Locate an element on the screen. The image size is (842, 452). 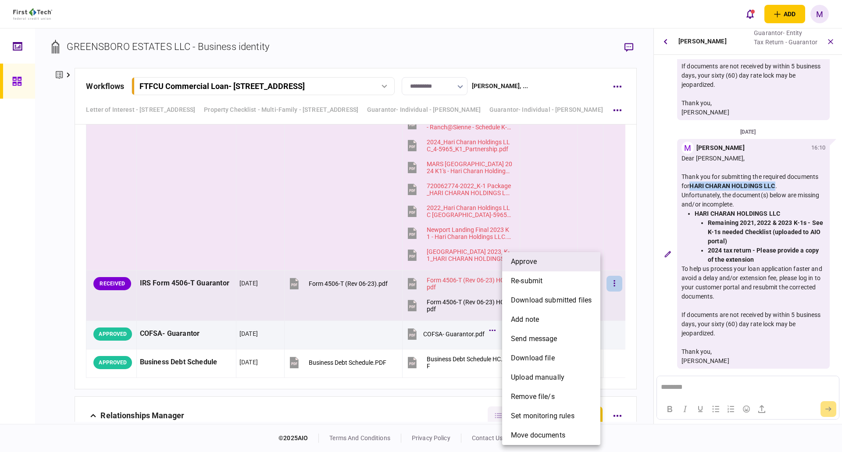
span: add note is located at coordinates (525, 320).